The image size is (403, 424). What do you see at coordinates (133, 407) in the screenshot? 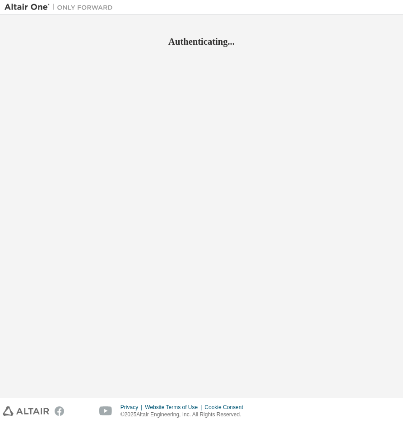
I see `div: Privacy` at bounding box center [133, 407].